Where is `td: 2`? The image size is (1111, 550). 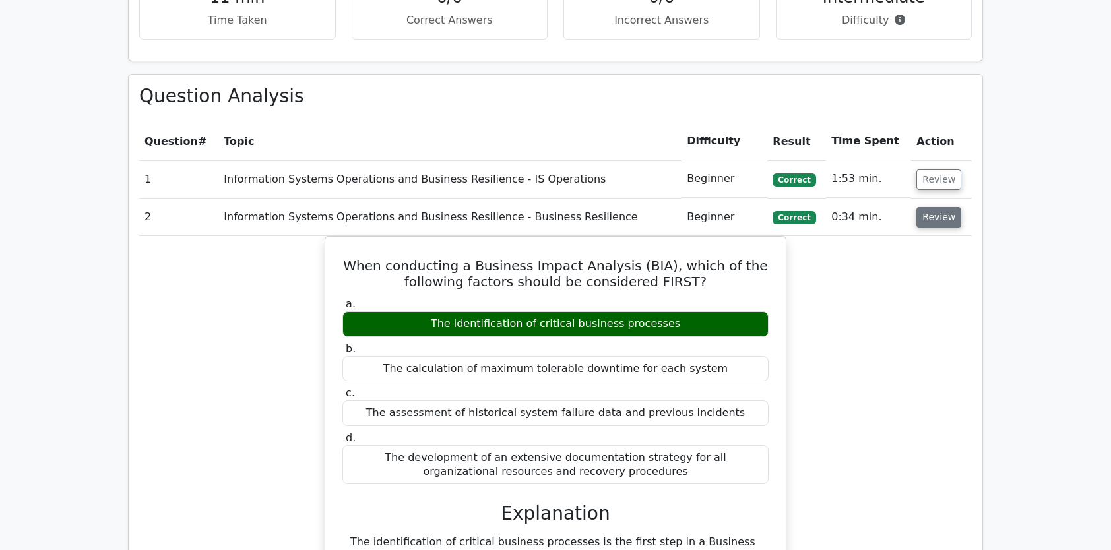 td: 2 is located at coordinates (179, 217).